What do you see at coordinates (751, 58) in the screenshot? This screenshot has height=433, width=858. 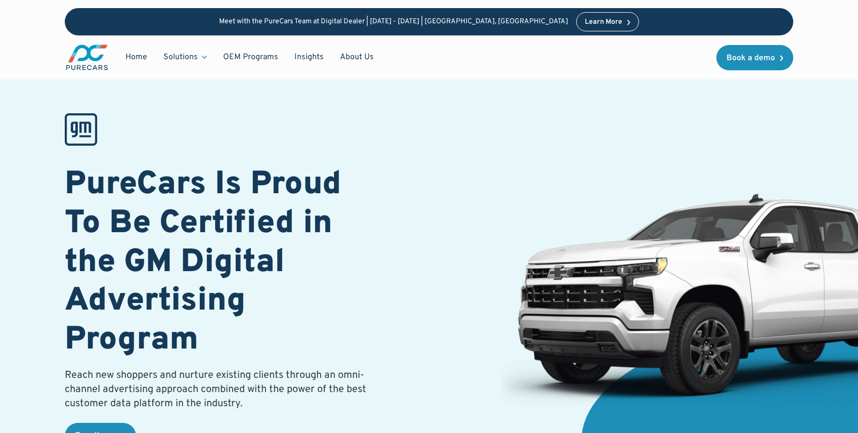 I see `div: Book a demo` at bounding box center [751, 58].